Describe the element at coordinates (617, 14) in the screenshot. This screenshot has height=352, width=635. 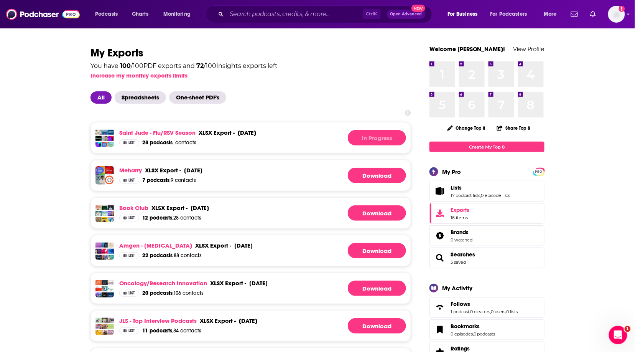
I see `img: User Profile` at that location.